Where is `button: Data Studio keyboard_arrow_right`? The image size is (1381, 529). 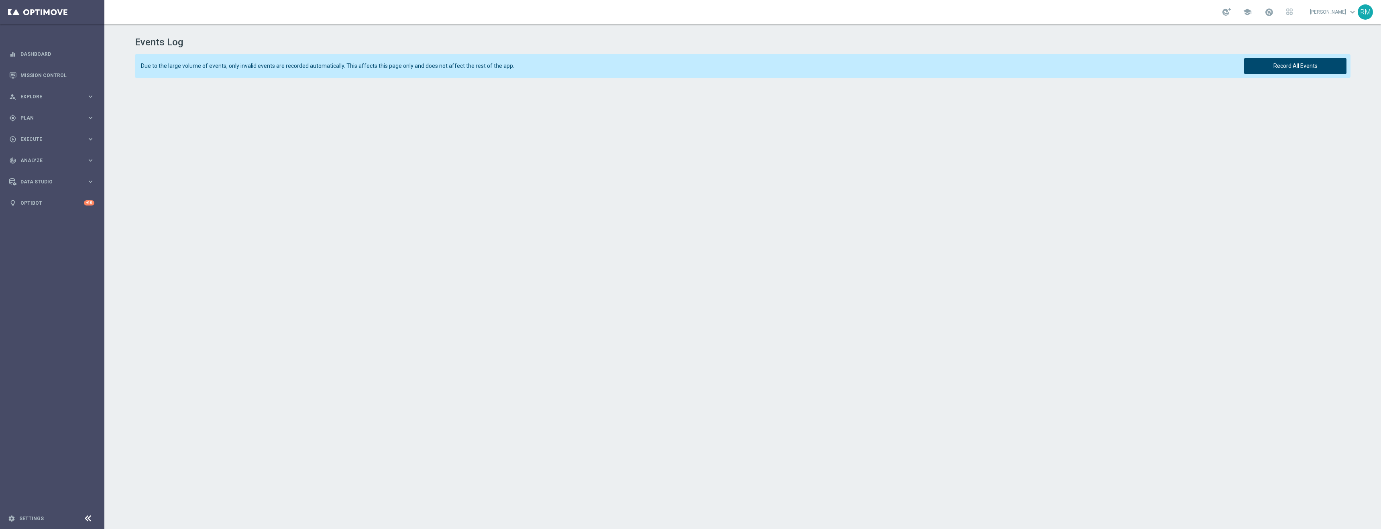
button: Data Studio keyboard_arrow_right is located at coordinates (52, 182).